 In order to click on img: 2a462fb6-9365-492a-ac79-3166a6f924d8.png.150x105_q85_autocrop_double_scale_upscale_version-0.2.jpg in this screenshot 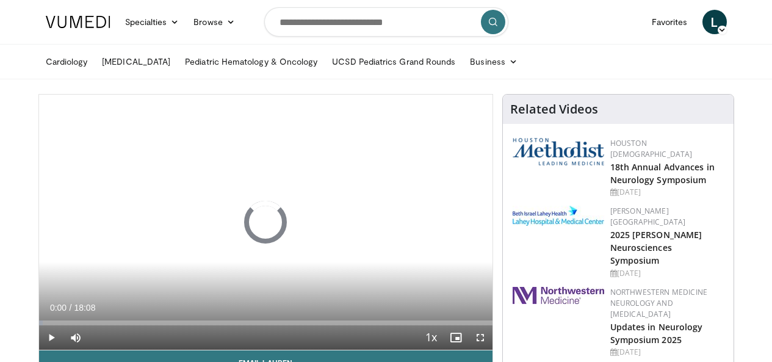, I will do `click(559, 296)`.